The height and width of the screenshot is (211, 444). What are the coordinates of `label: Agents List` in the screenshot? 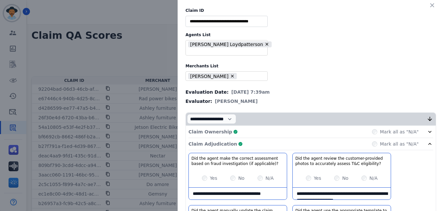 It's located at (311, 35).